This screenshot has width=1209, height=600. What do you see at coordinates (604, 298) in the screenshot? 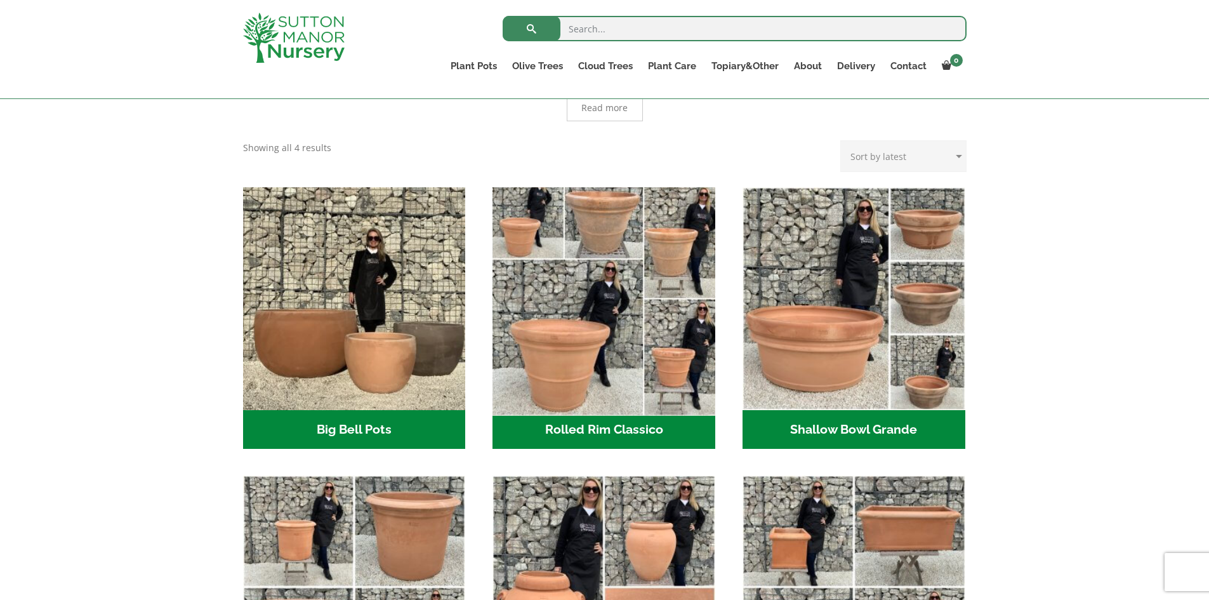
I see `img: Rolled Rim Classico` at bounding box center [604, 298].